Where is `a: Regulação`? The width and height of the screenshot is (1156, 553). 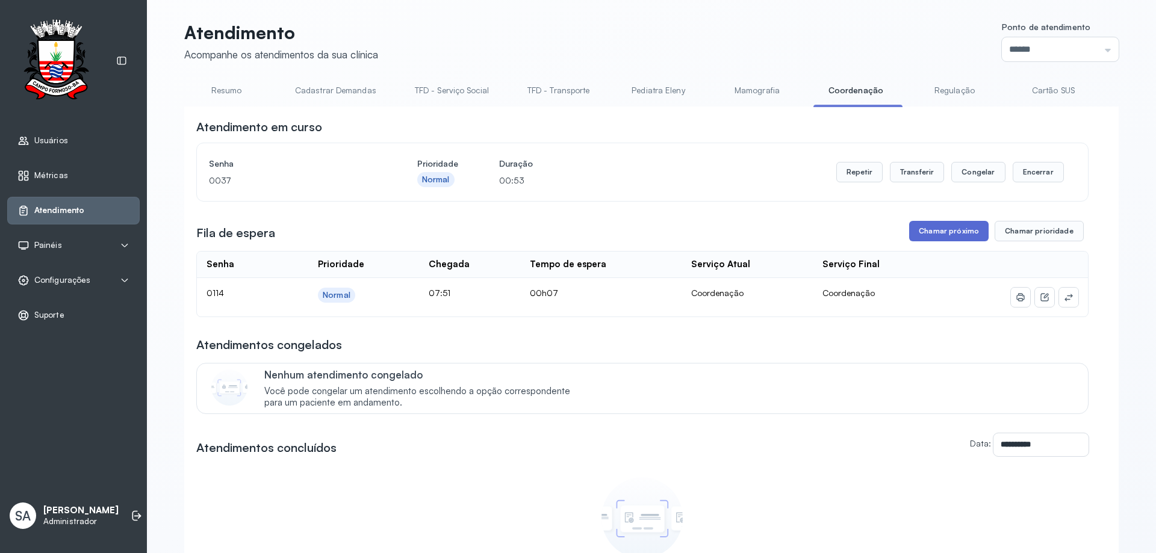
a: Regulação is located at coordinates (954, 90).